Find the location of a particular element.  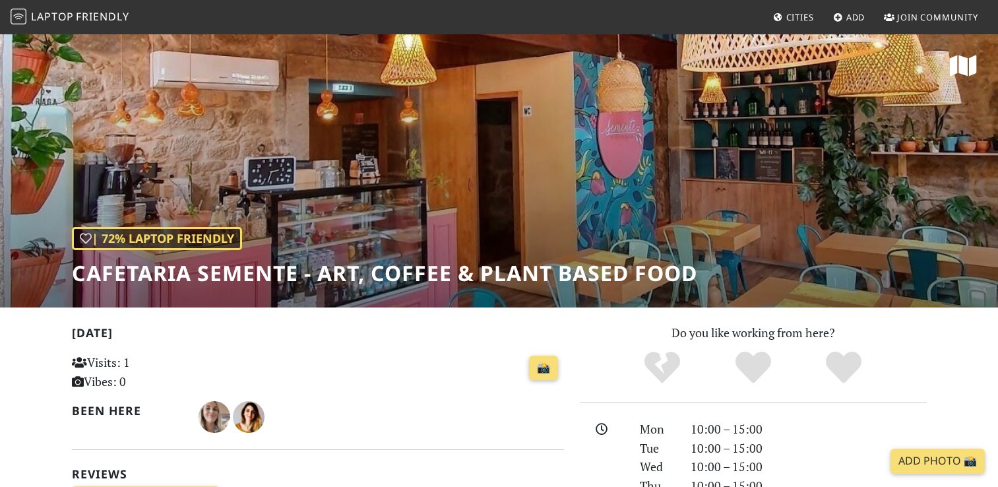

img: 4008-em.jpg is located at coordinates (214, 417).